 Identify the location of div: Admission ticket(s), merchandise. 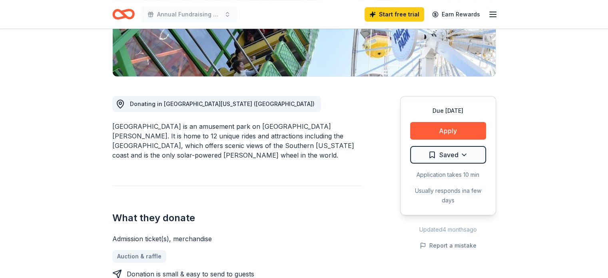
(237, 239).